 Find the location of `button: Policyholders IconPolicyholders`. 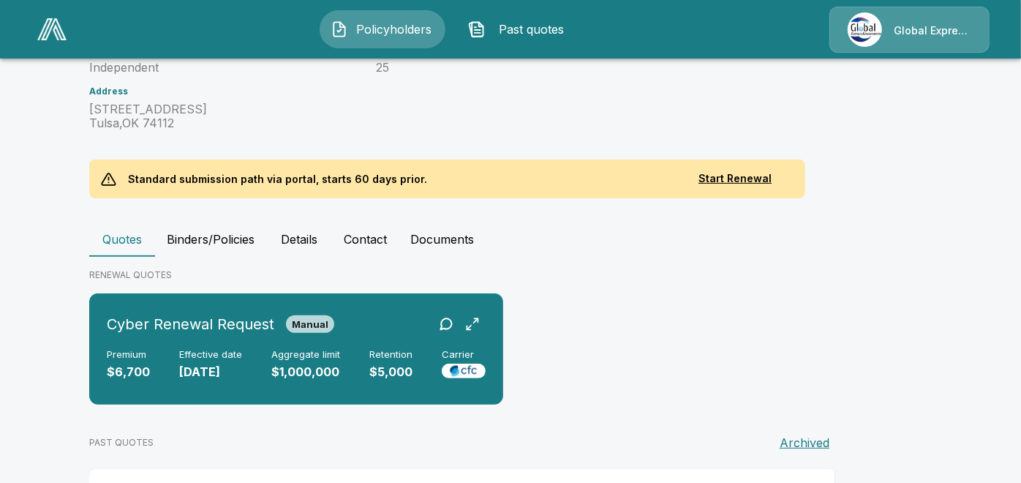

button: Policyholders IconPolicyholders is located at coordinates (383, 29).